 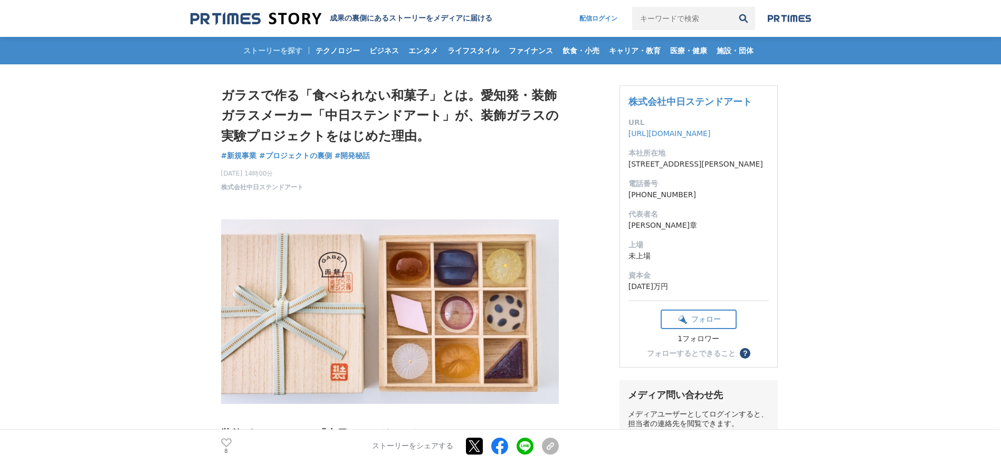 I want to click on a: キャリア・教育, so click(x=635, y=51).